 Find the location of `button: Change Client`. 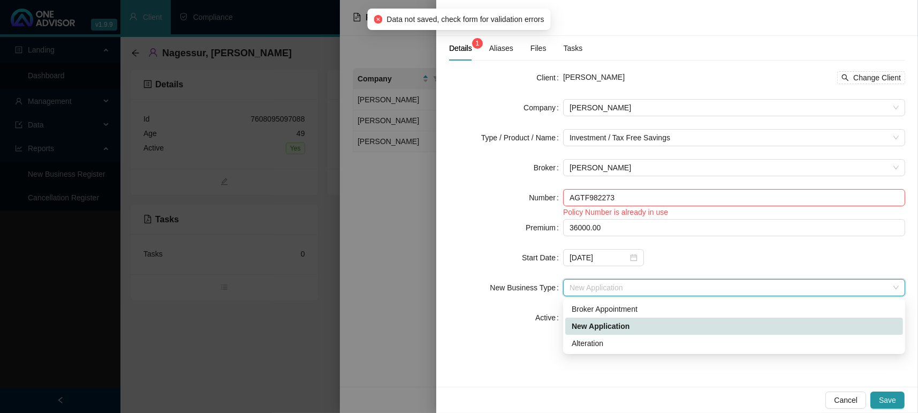

button: Change Client is located at coordinates (871, 78).